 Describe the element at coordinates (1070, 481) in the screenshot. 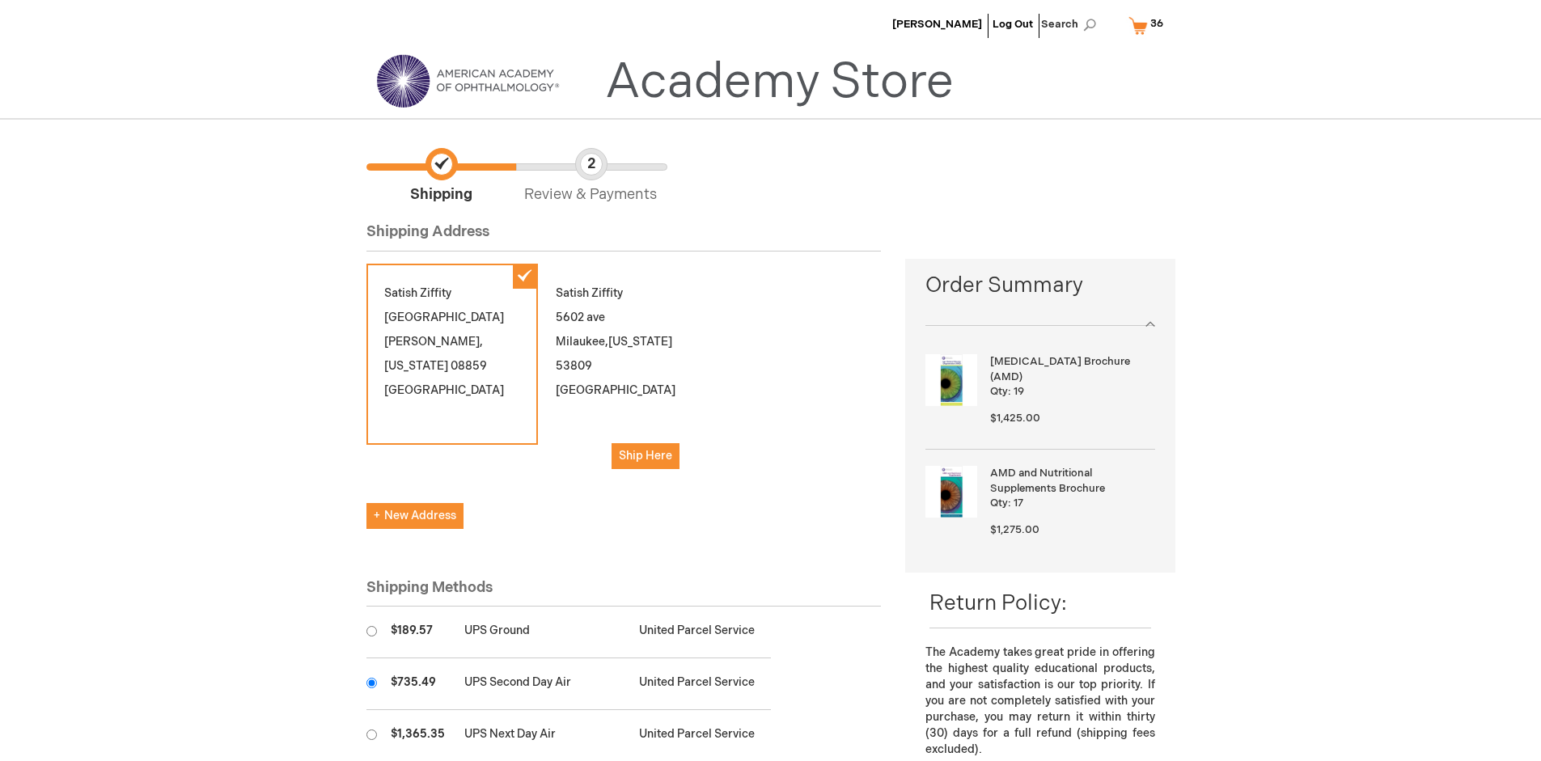

I see `strong: AMD and Nutritional Supplements Brochure` at that location.